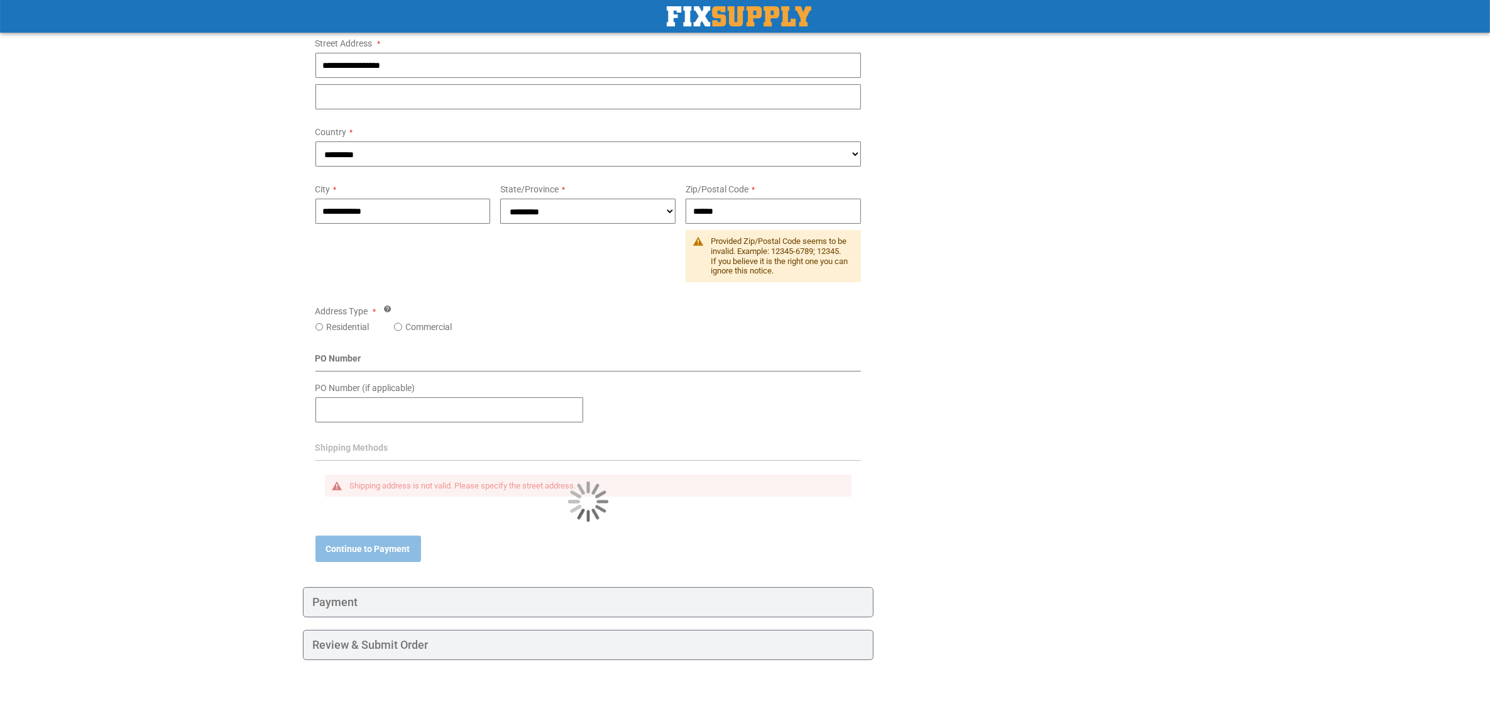 Image resolution: width=1490 pixels, height=723 pixels. I want to click on a: store logo, so click(739, 16).